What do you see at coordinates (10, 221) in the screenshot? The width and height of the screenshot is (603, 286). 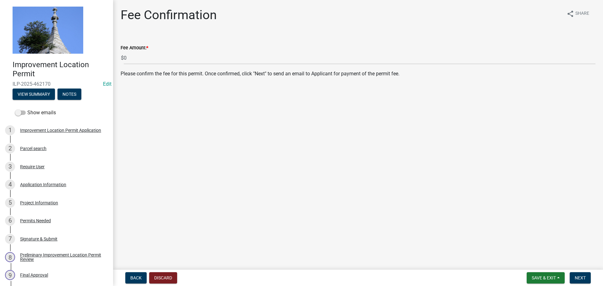 I see `div: 6` at bounding box center [10, 221].